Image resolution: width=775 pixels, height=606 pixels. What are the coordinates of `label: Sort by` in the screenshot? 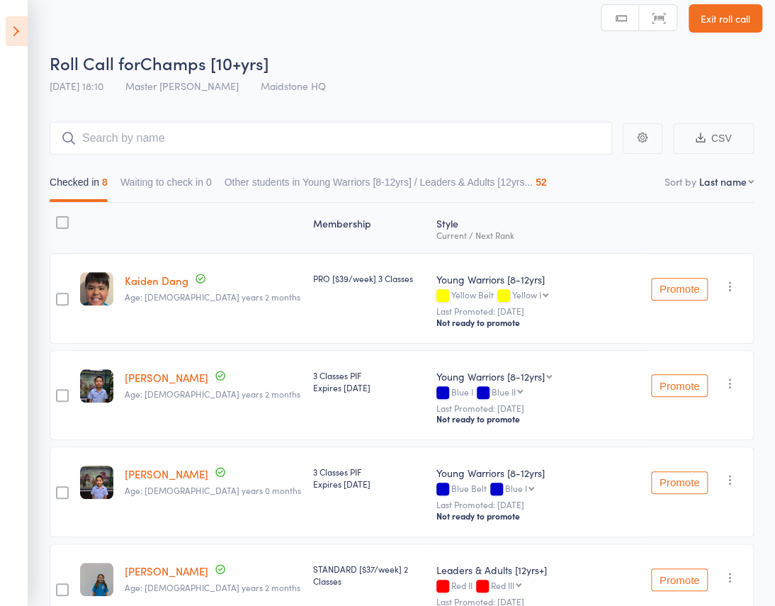 It's located at (680, 181).